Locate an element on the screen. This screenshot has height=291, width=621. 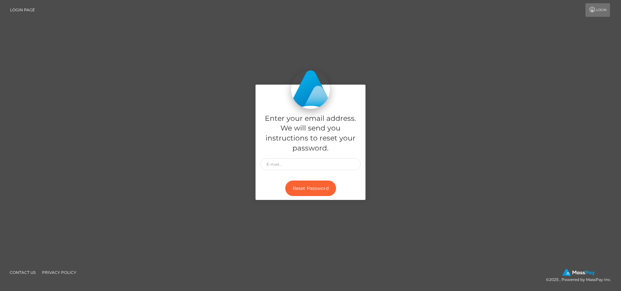
a: Login is located at coordinates (598, 10).